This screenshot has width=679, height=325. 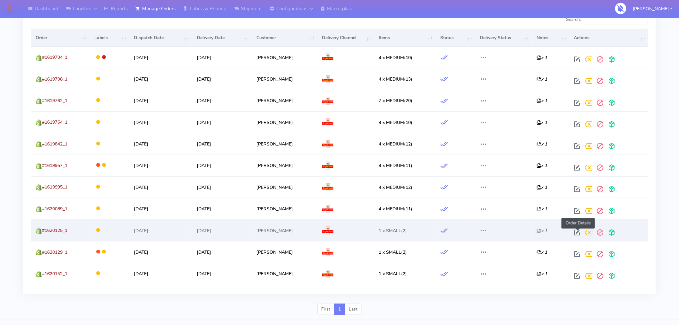 What do you see at coordinates (346, 38) in the screenshot?
I see `th: Delivery Channel: activate to sort column ascending` at bounding box center [346, 38].